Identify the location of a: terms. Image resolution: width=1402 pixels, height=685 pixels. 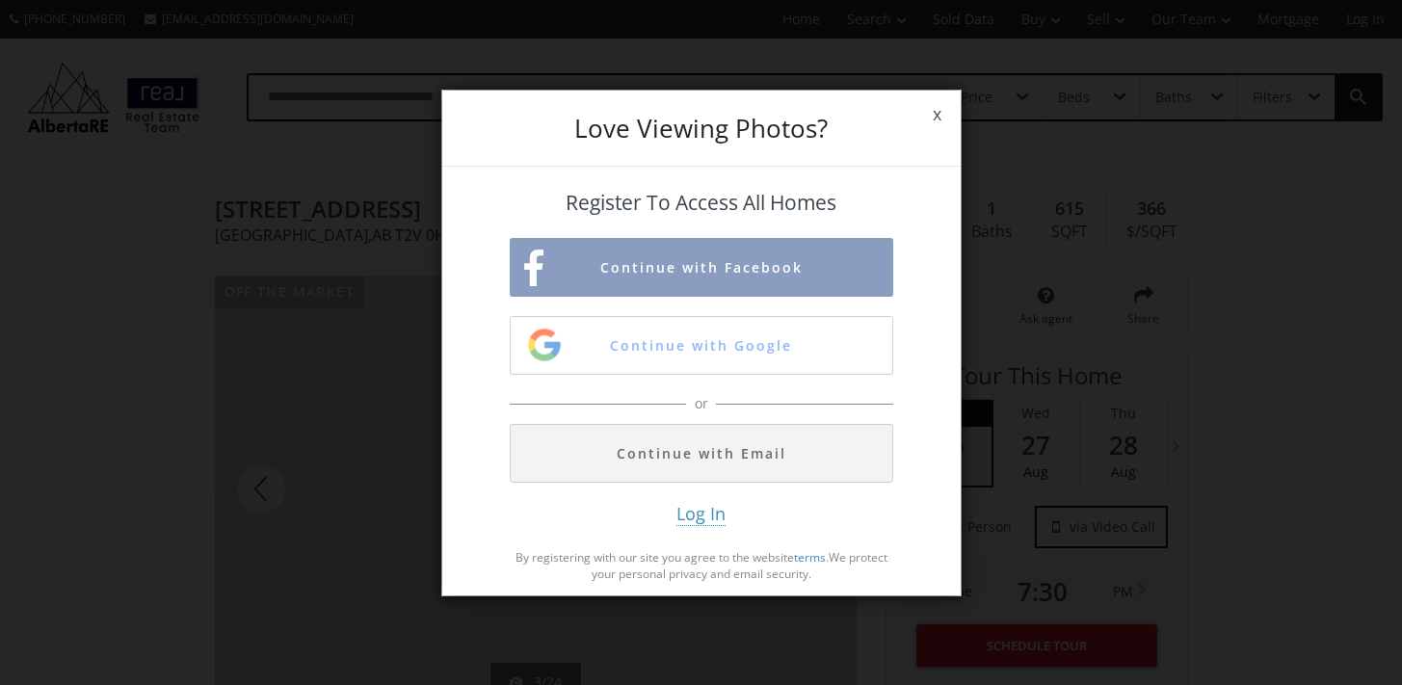
(809, 557).